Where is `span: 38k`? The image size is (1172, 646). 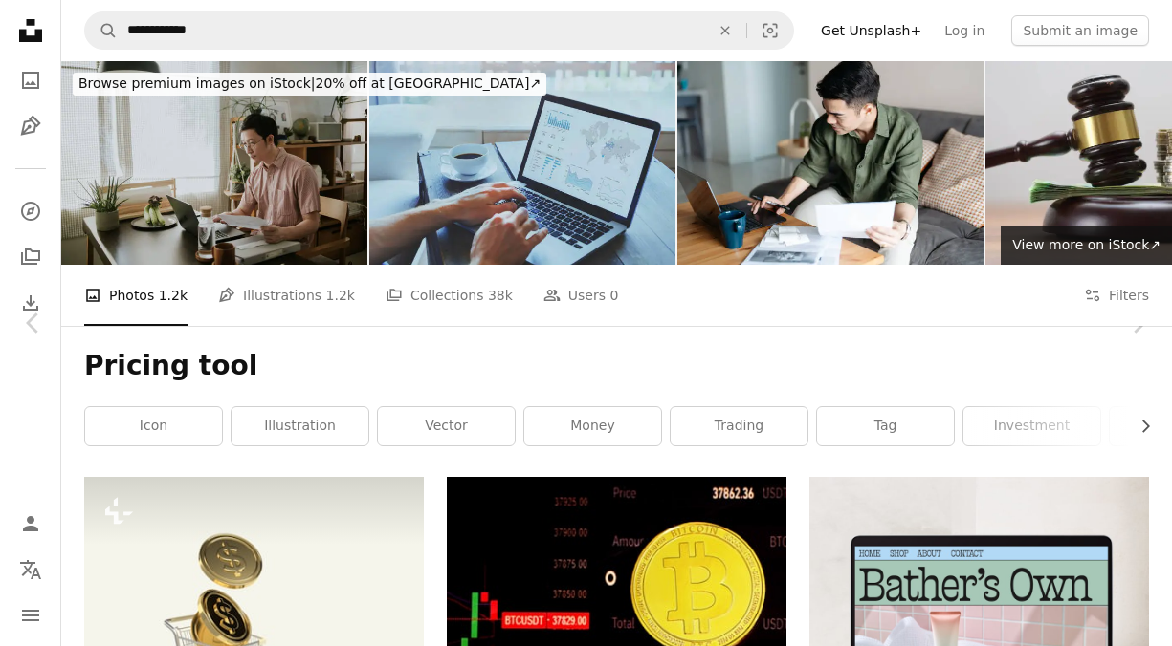
span: 38k is located at coordinates (500, 296).